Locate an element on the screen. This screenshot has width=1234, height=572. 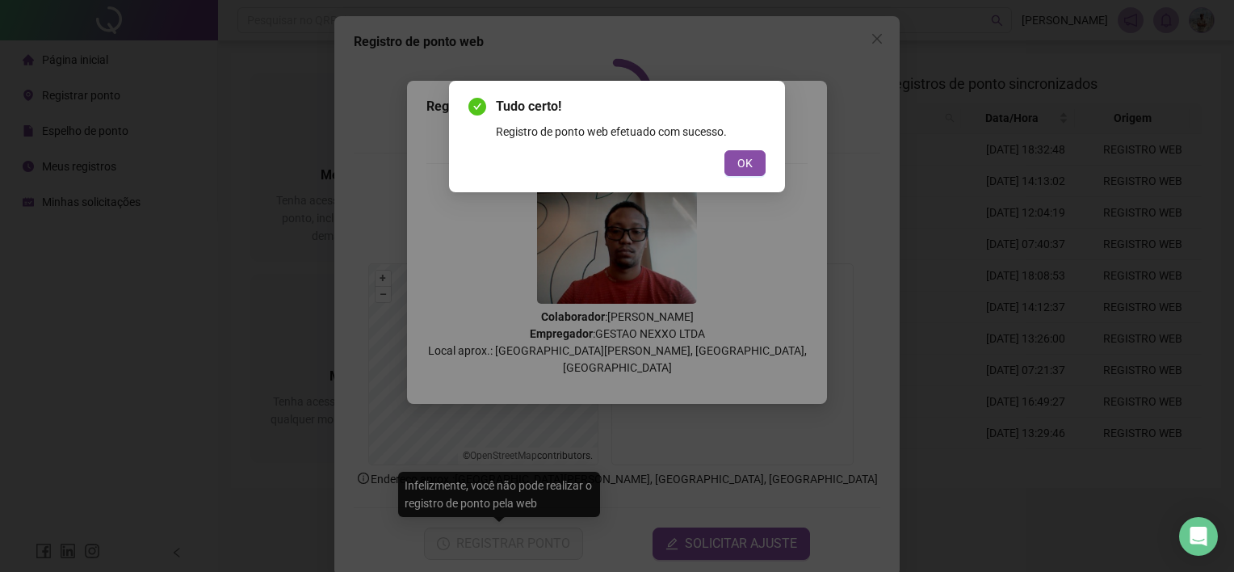
button: OK is located at coordinates (745, 163).